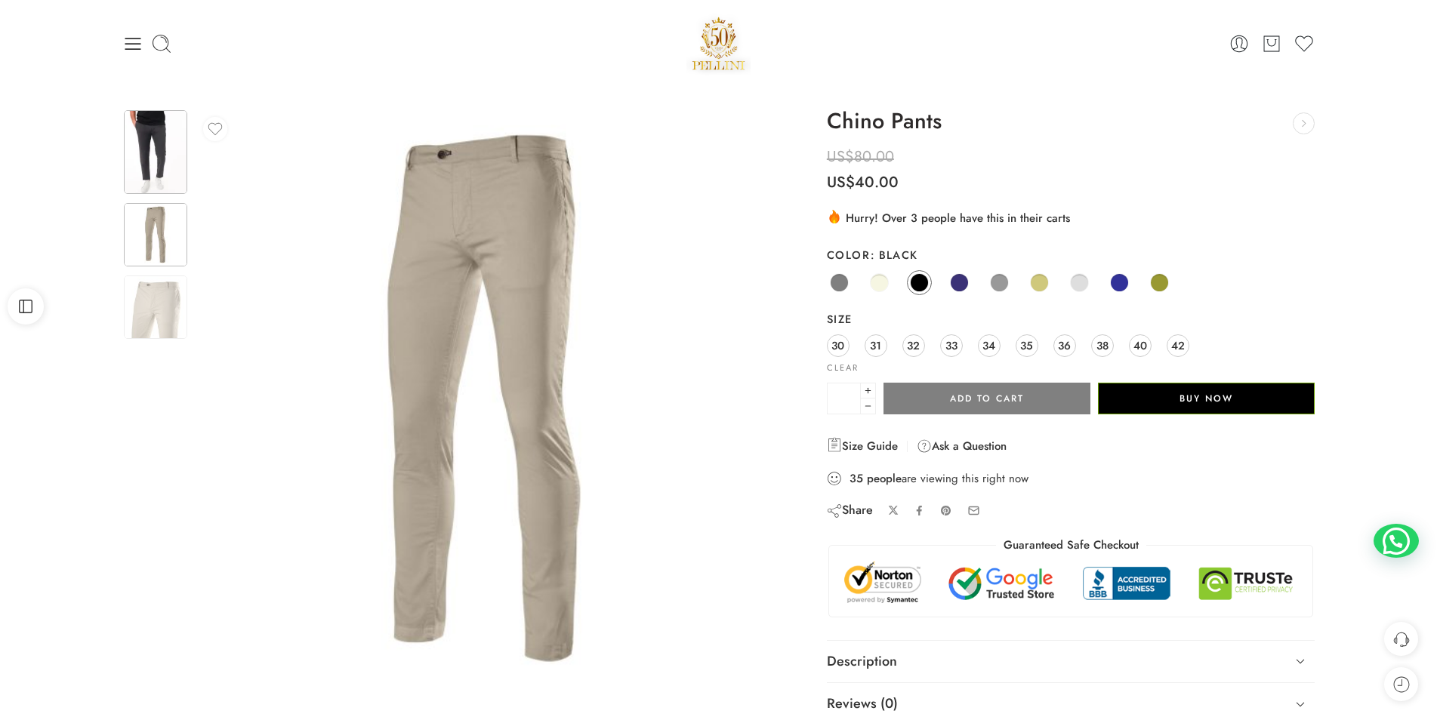 This screenshot has height=720, width=1437. I want to click on a: 42, so click(1178, 346).